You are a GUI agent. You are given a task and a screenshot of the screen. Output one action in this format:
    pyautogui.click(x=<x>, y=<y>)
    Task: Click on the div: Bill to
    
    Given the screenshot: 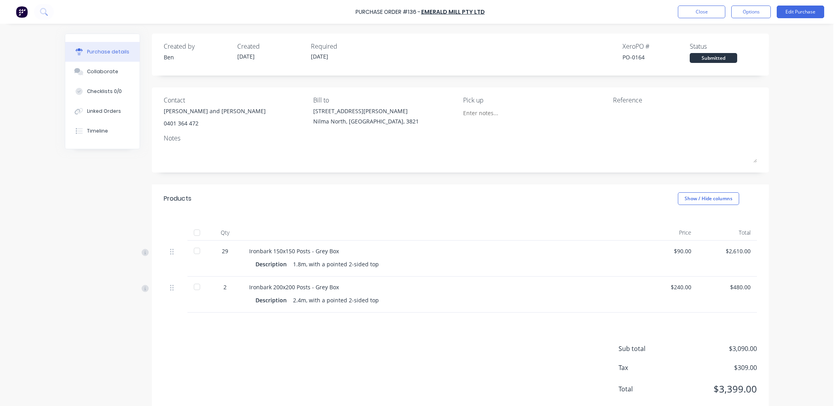 What is the action you would take?
    pyautogui.click(x=385, y=100)
    